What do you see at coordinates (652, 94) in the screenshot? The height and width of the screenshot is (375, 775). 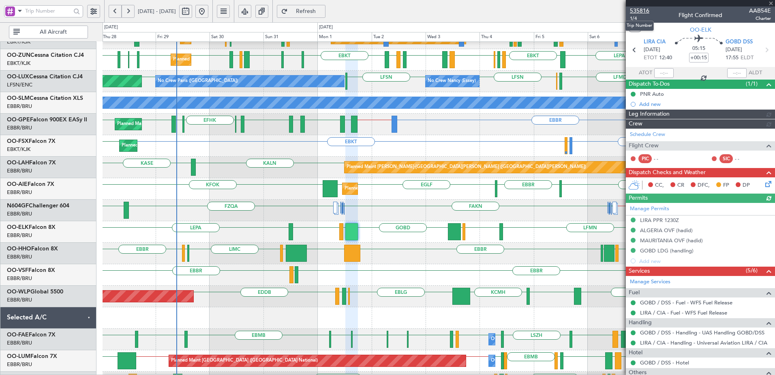 I see `div: PNR Auto` at bounding box center [652, 94].